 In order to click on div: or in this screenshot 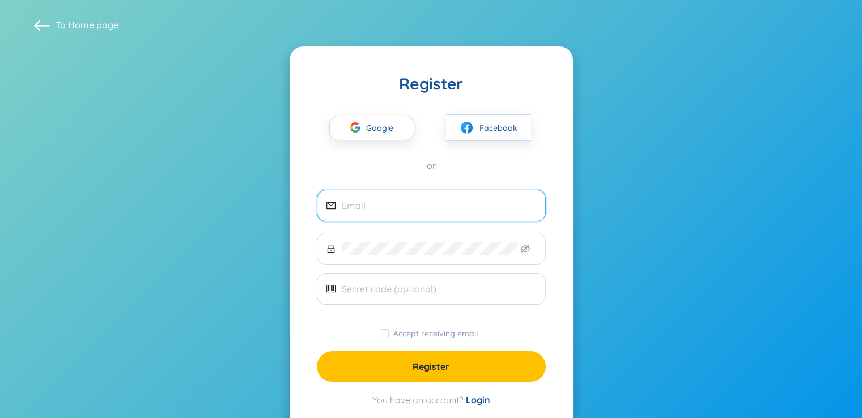, I will do `click(431, 165)`.